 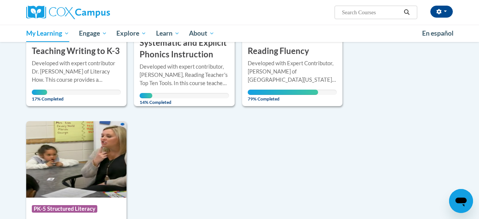 What do you see at coordinates (202, 33) in the screenshot?
I see `span: About` at bounding box center [202, 33].